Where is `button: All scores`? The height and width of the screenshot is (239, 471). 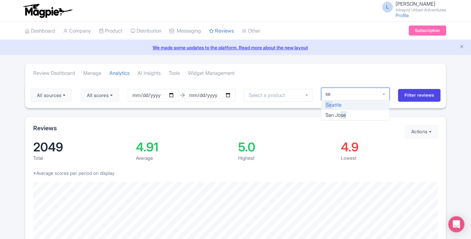
button: All scores is located at coordinates (100, 95).